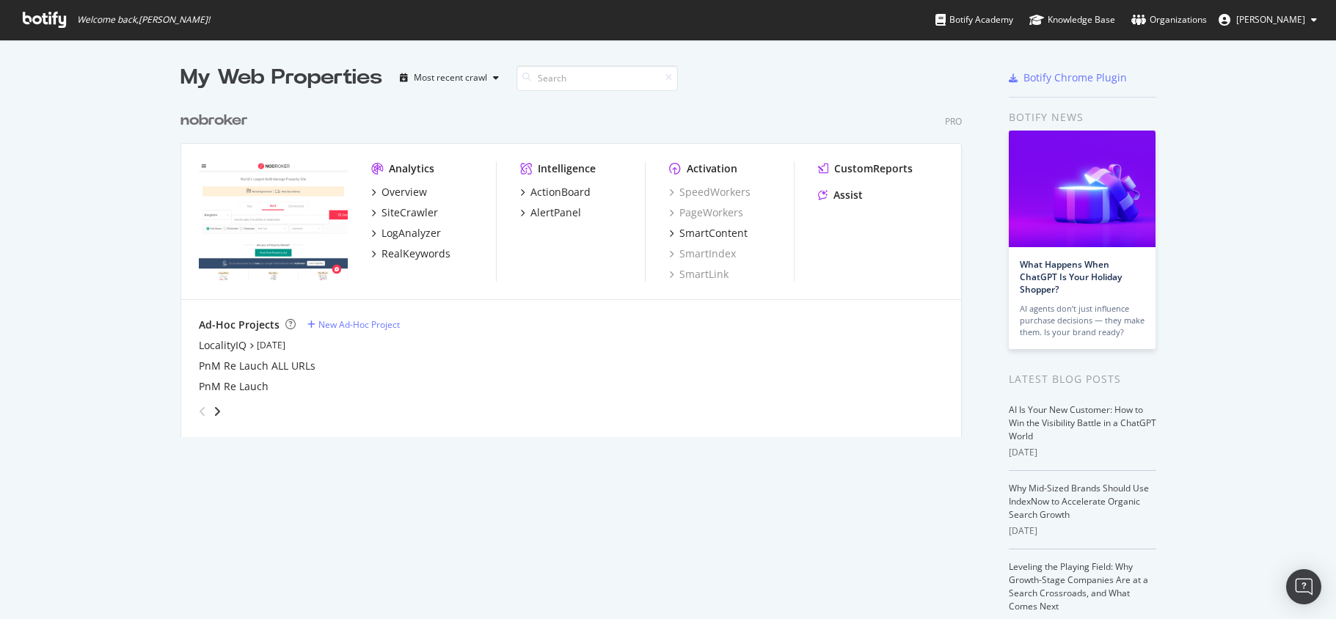 This screenshot has height=619, width=1336. I want to click on a: RealKeywords, so click(411, 254).